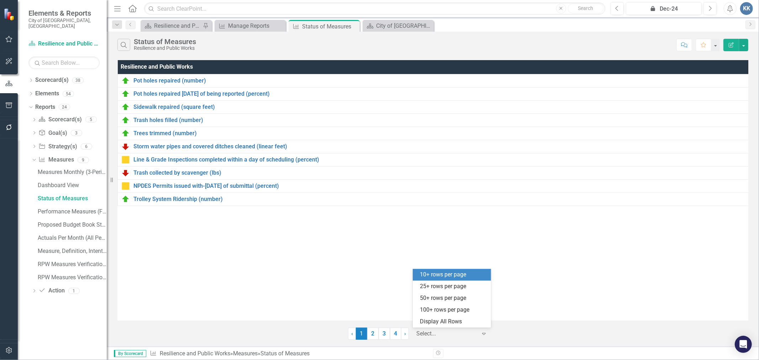  What do you see at coordinates (250, 26) in the screenshot?
I see `a: Manage Reports` at bounding box center [250, 26].